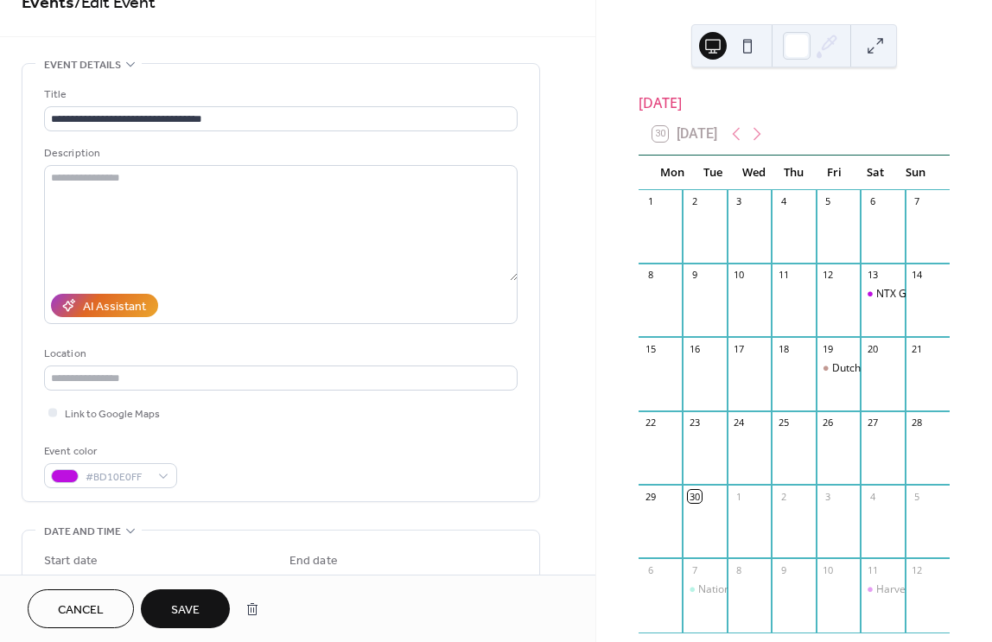 The image size is (992, 642). I want to click on div: Mon, so click(672, 173).